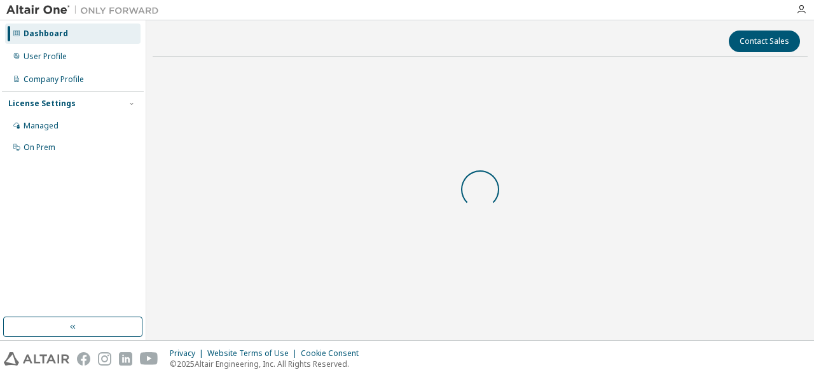 Image resolution: width=814 pixels, height=377 pixels. I want to click on div: Cookie Consent, so click(333, 354).